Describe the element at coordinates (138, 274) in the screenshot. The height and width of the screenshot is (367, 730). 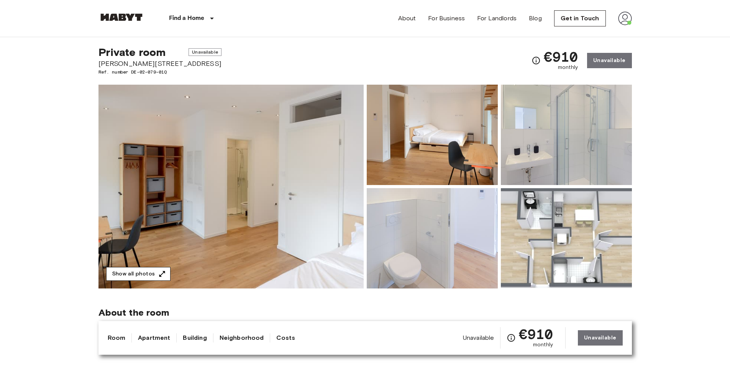
I see `button: Show all photos` at that location.